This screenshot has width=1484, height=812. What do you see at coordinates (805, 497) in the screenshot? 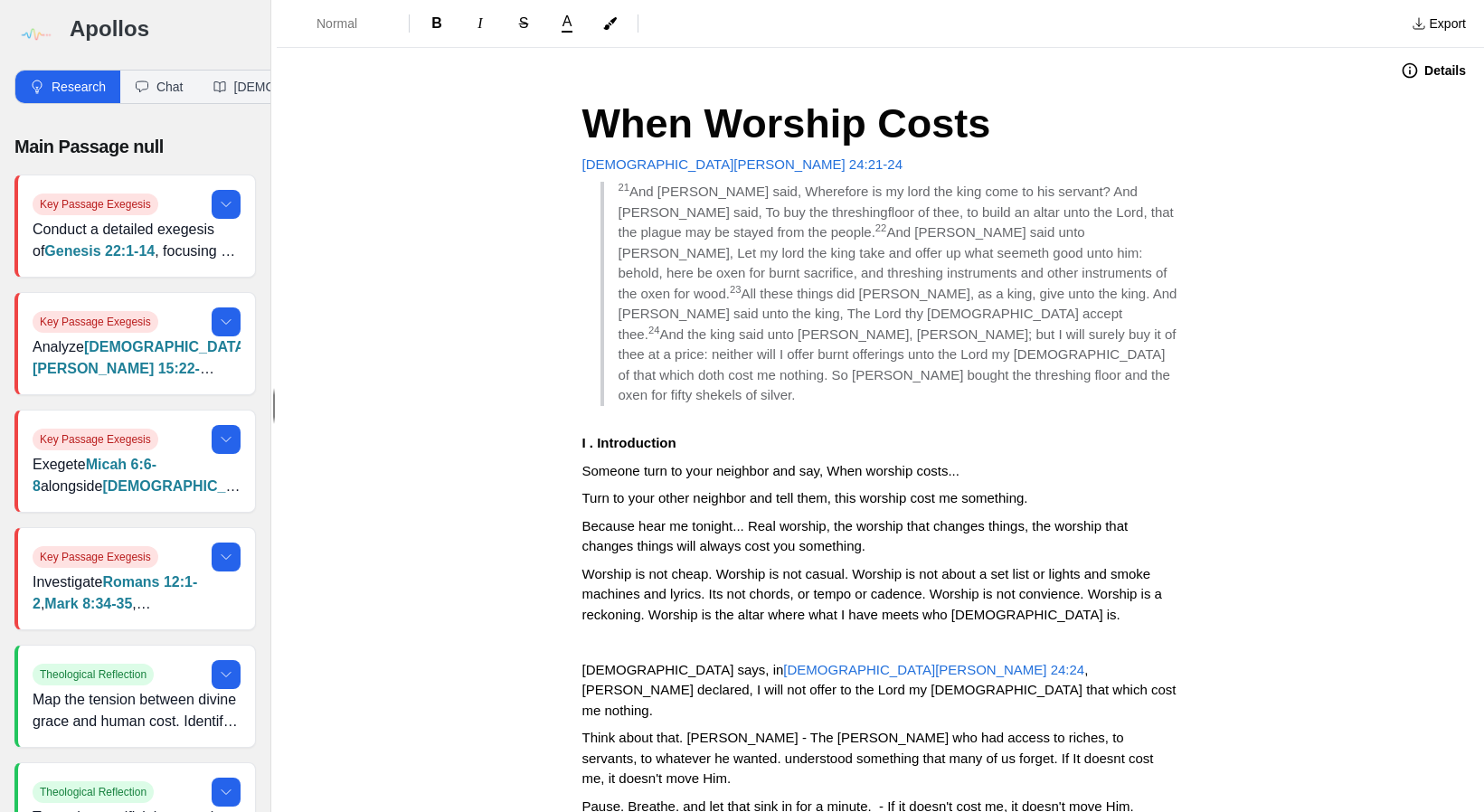
I see `span: Turn to your other neighbor and tell them, this worship cost me something.` at bounding box center [805, 497].